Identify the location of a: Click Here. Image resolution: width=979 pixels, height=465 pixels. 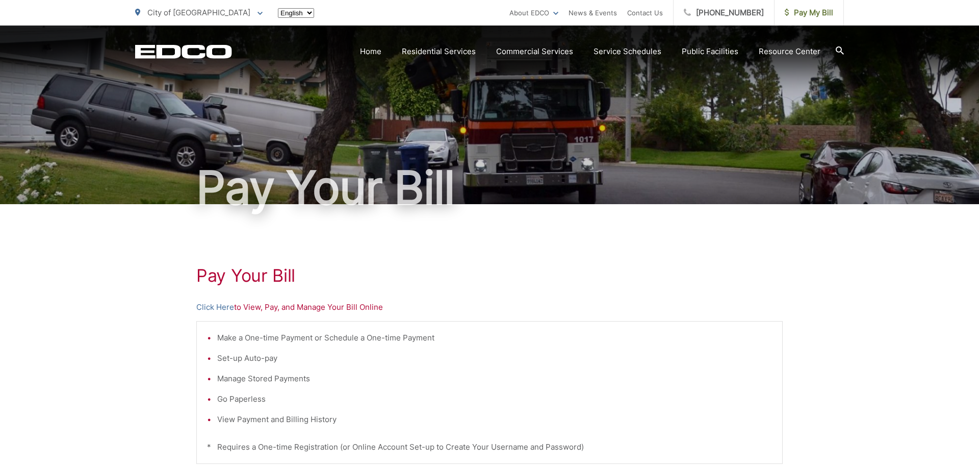
(215, 307).